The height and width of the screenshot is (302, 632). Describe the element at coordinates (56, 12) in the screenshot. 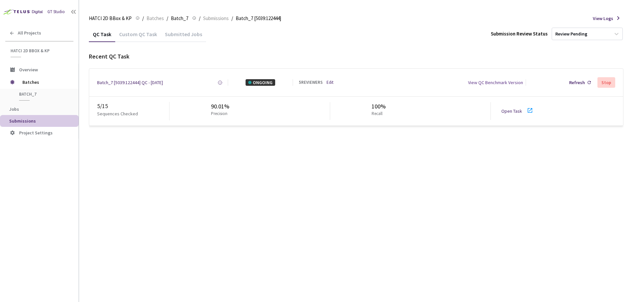

I see `div: GT Studio` at that location.